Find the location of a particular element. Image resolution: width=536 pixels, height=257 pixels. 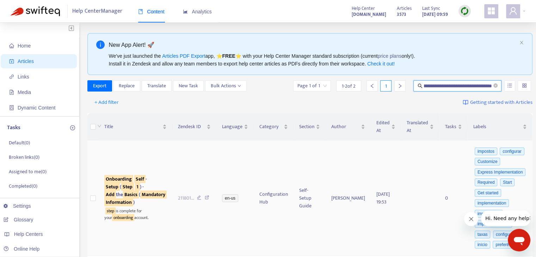

span: implantação is located at coordinates (489, 214).